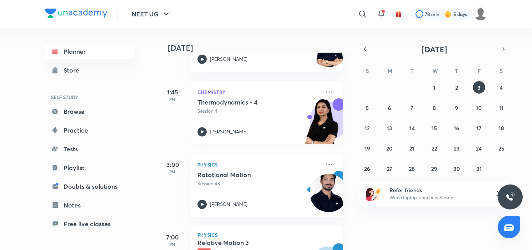  I want to click on img: Tarmanjot Singh, so click(481, 14).